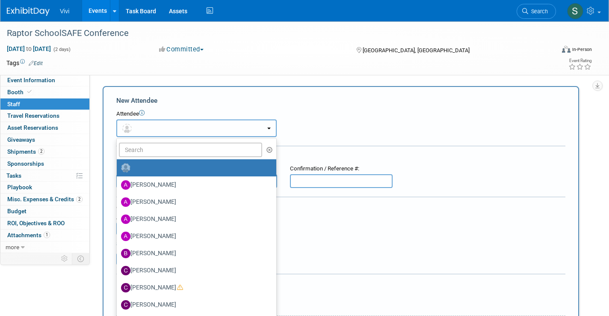  I want to click on span: Staff, so click(14, 104).